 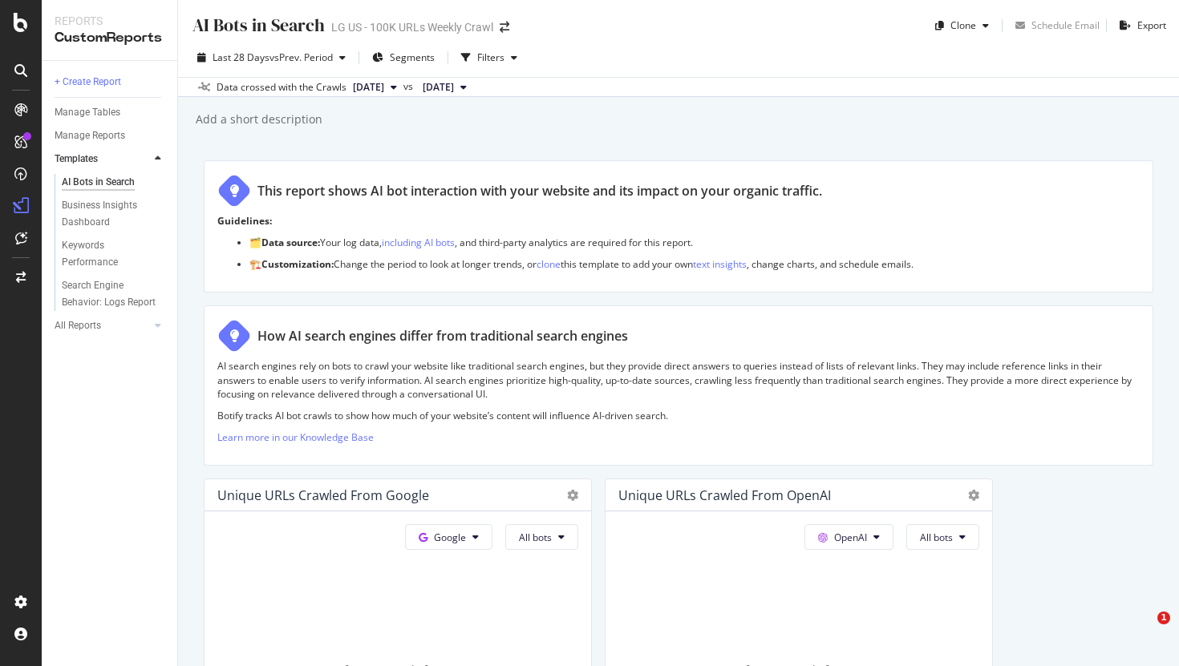 I want to click on div: This report shows AI bot interaction with your website and its impact on your organic traffic., so click(x=540, y=191).